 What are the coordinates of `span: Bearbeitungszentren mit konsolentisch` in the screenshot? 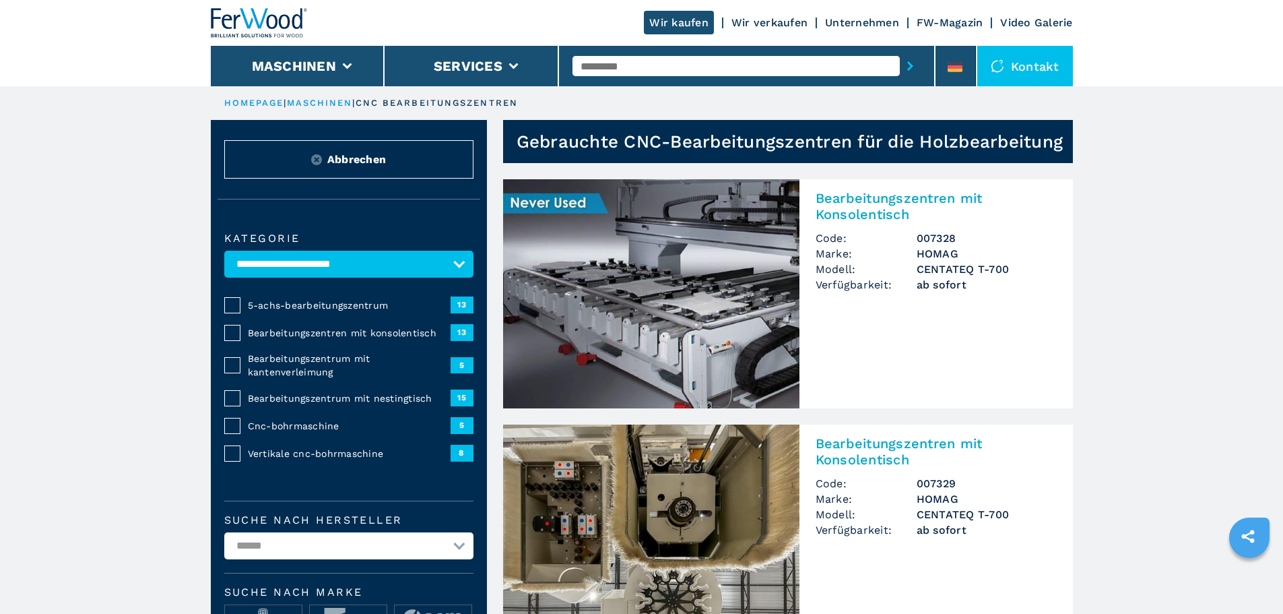 It's located at (349, 333).